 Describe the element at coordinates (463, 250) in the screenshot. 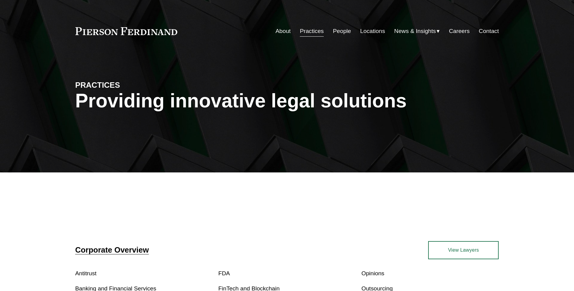

I see `a: View Lawyers` at that location.